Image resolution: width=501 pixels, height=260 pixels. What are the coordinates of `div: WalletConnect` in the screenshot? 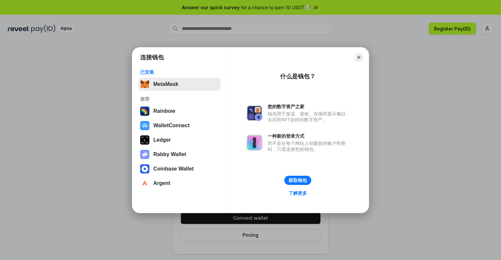 It's located at (171, 126).